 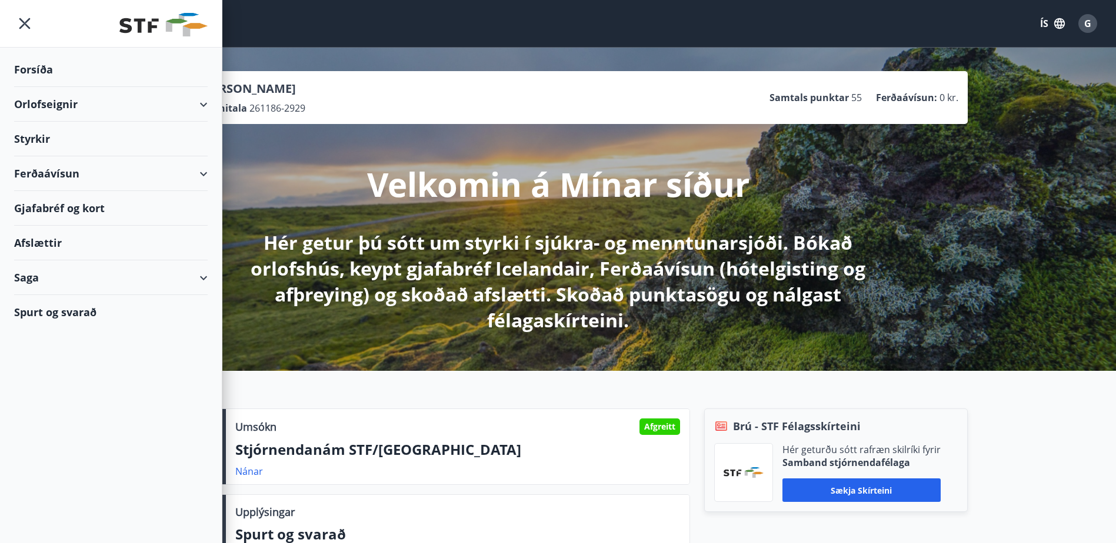 What do you see at coordinates (111, 69) in the screenshot?
I see `div: Forsíða` at bounding box center [111, 69].